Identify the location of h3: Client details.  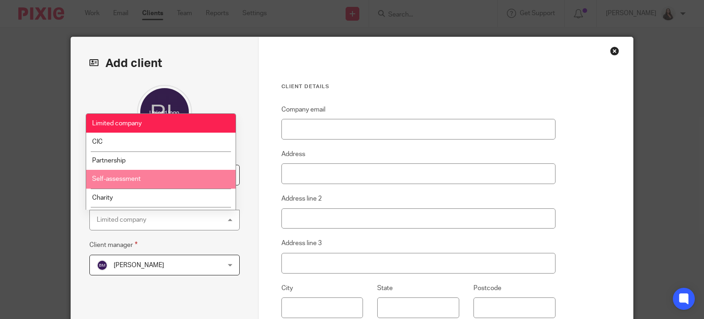
(419, 87).